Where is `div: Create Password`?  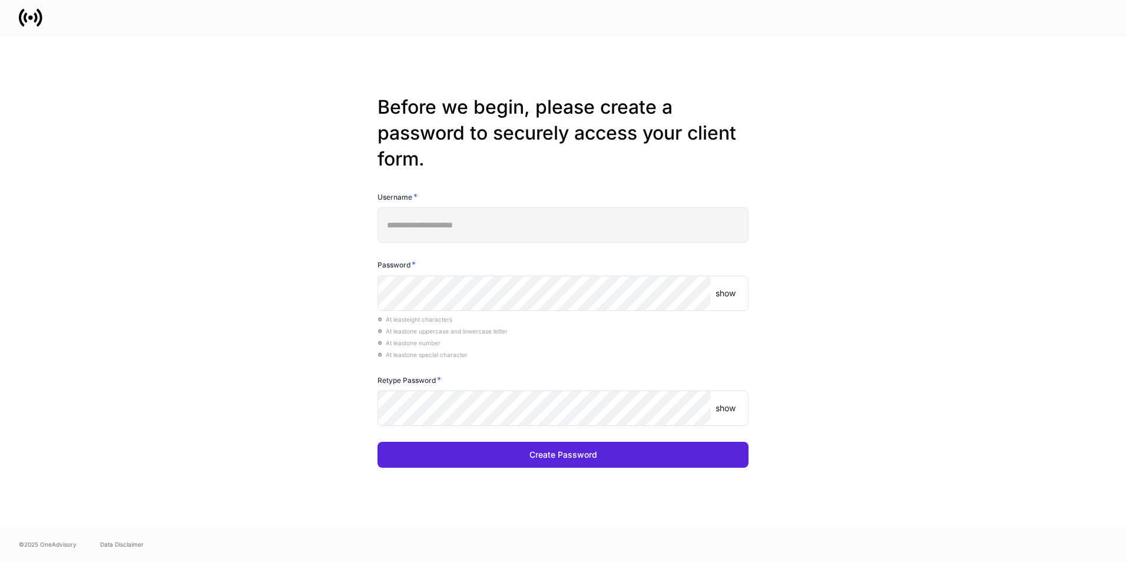
div: Create Password is located at coordinates (563, 455).